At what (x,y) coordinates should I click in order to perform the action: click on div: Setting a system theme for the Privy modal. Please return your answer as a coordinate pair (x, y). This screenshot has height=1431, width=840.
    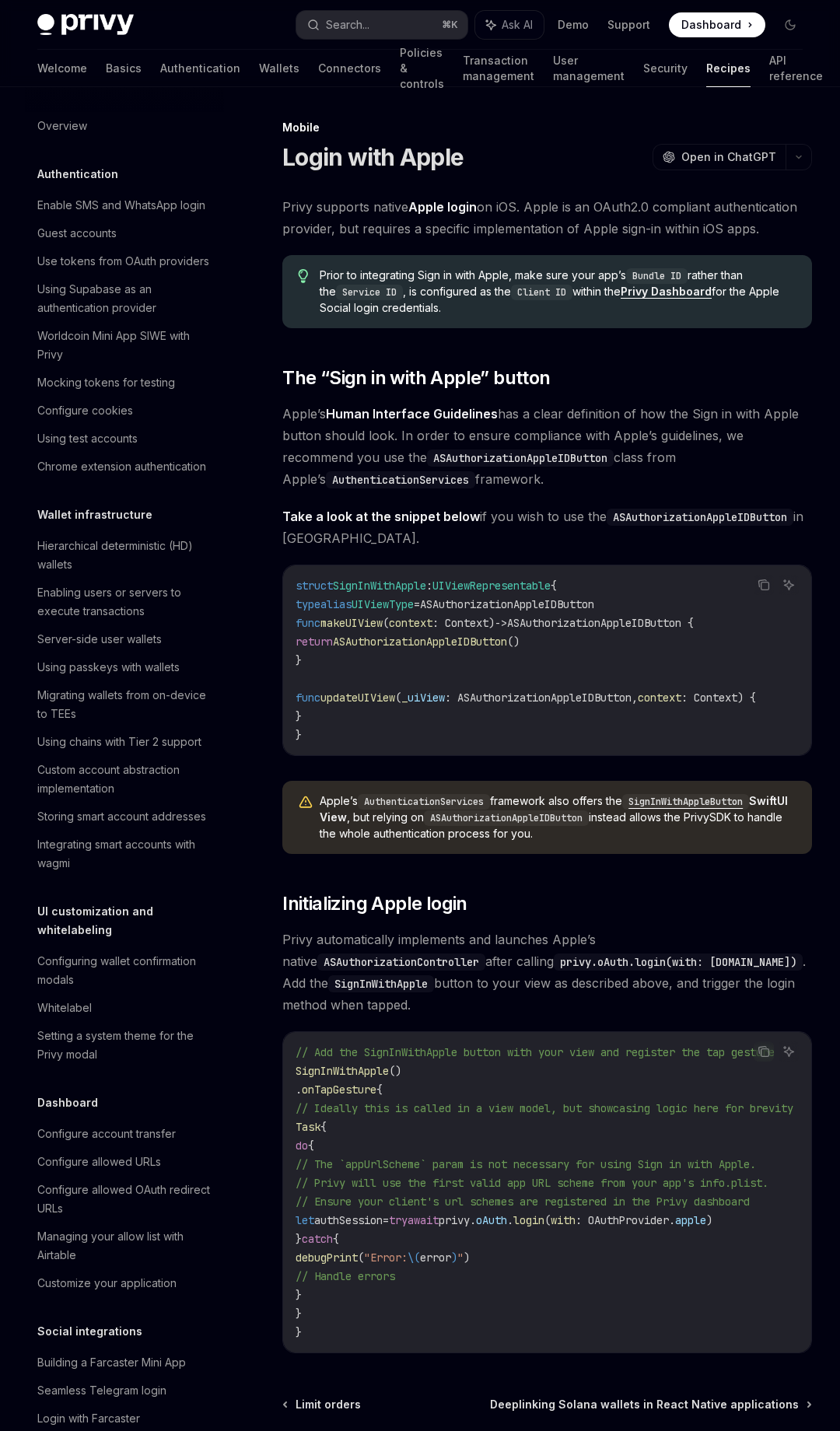
    Looking at the image, I should click on (126, 1045).